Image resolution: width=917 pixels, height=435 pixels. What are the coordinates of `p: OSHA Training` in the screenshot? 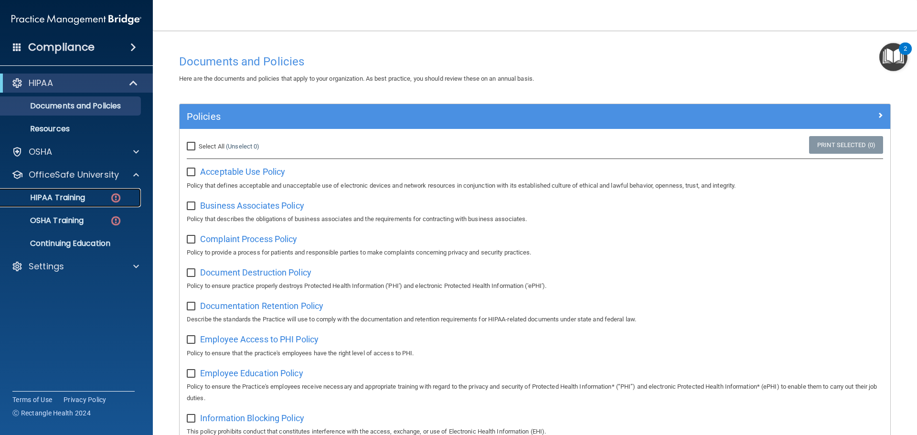 It's located at (45, 221).